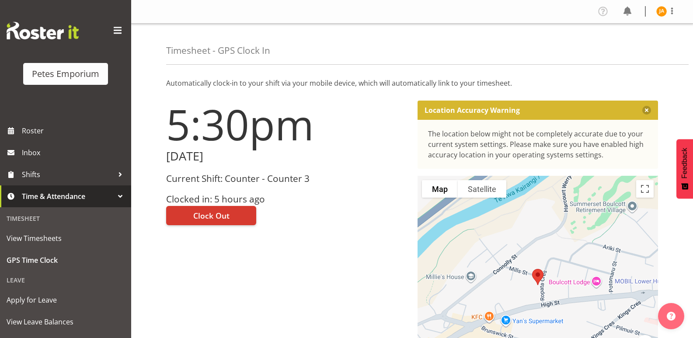 This screenshot has width=693, height=338. I want to click on span: Clock Out, so click(211, 215).